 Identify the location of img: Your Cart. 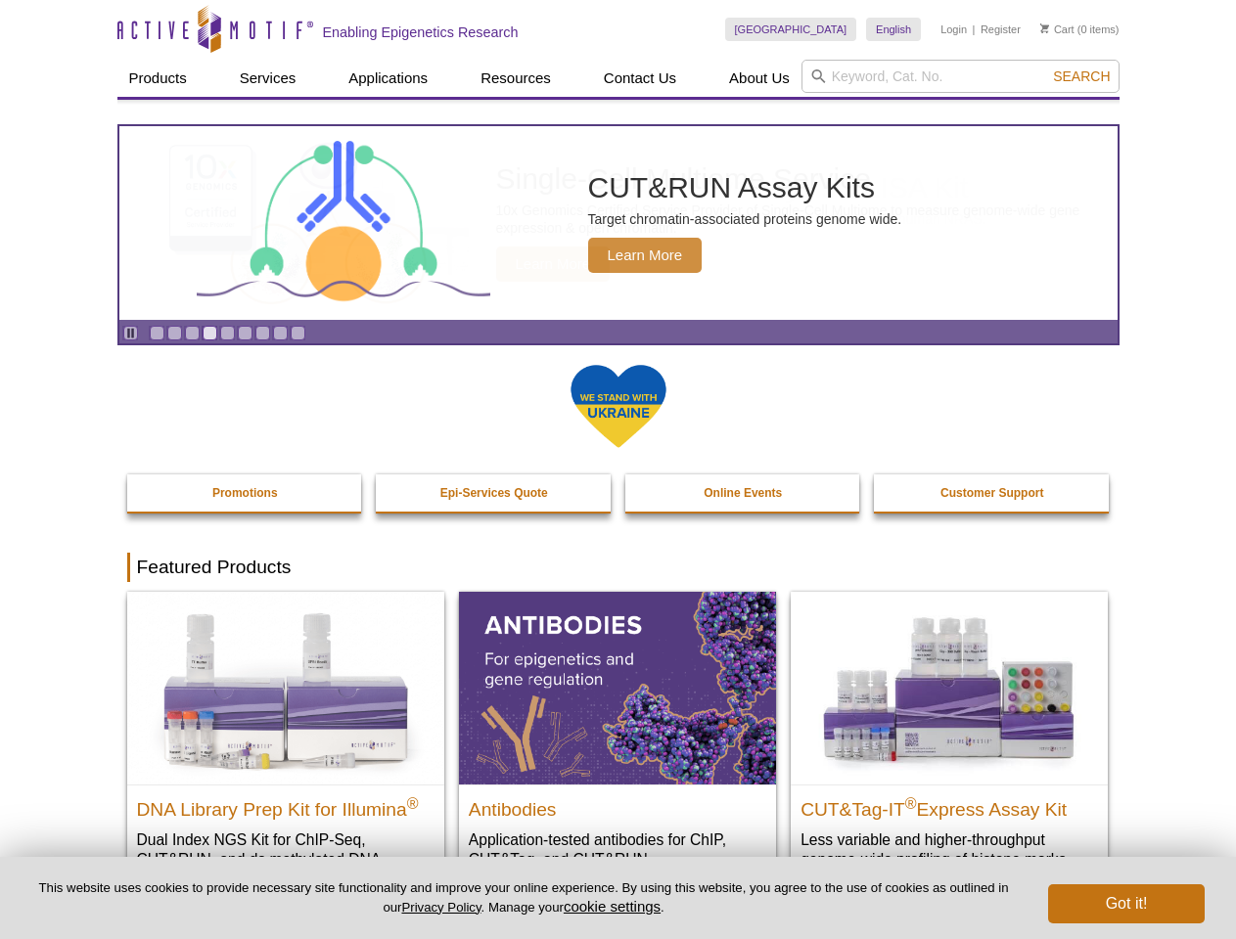
(1044, 28).